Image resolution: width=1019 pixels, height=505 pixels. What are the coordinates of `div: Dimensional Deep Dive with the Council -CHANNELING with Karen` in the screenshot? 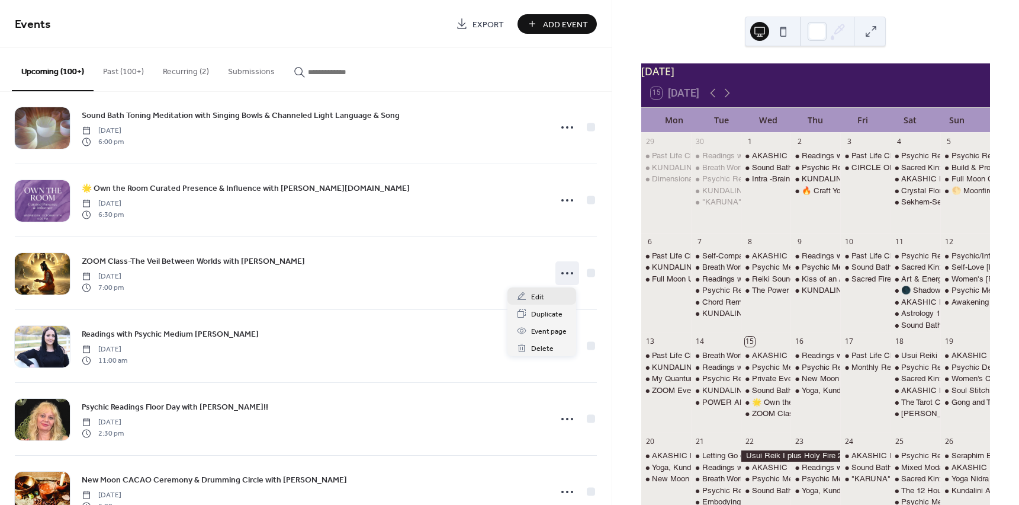 It's located at (666, 179).